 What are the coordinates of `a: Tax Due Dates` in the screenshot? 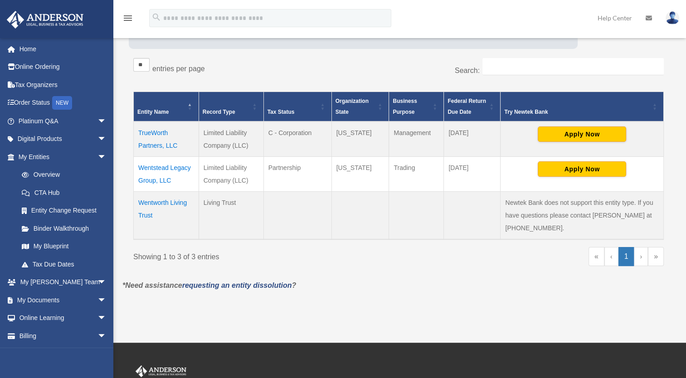 It's located at (64, 264).